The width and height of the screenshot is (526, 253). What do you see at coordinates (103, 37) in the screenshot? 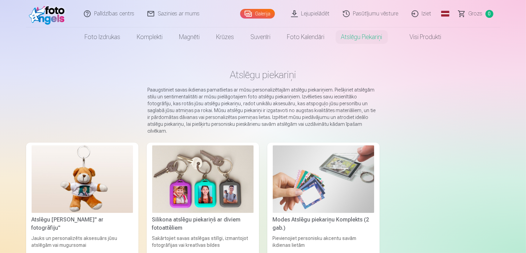
I see `a: Foto izdrukas` at bounding box center [103, 37].